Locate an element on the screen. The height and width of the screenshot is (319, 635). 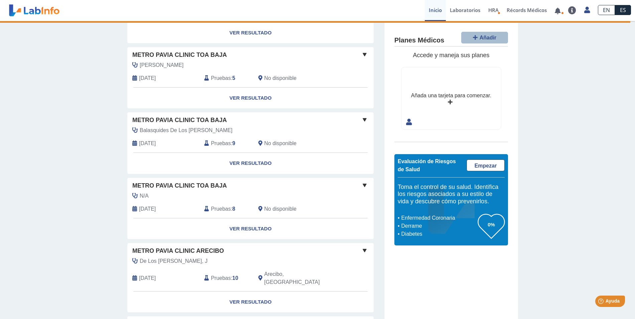
span: Añadir is located at coordinates (488, 37).